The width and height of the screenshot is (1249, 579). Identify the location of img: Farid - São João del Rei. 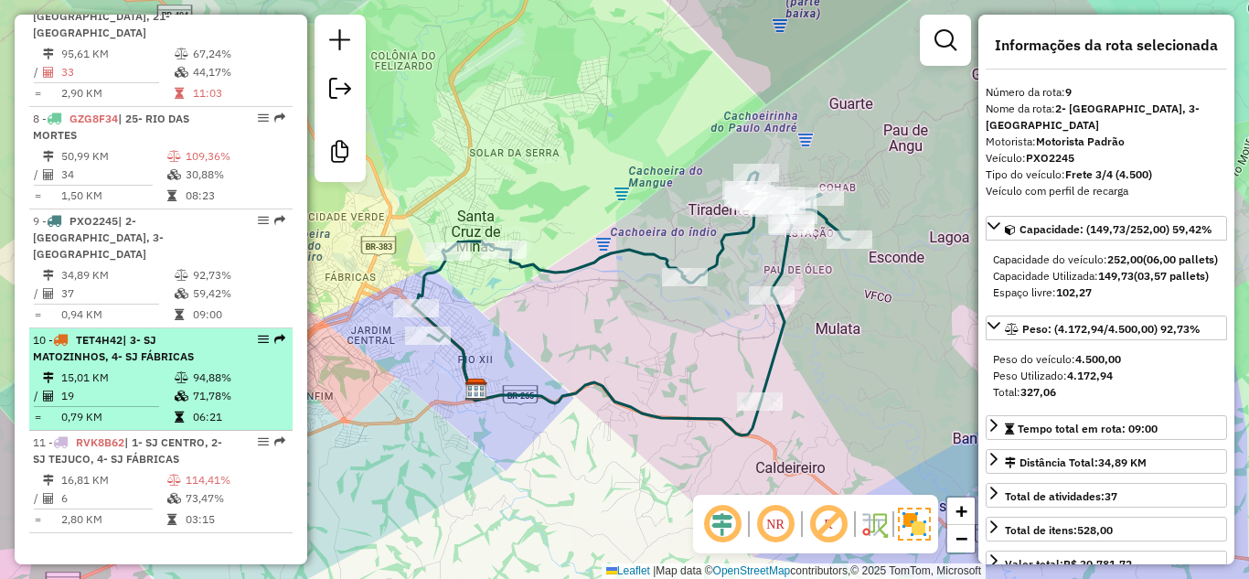
(477, 390).